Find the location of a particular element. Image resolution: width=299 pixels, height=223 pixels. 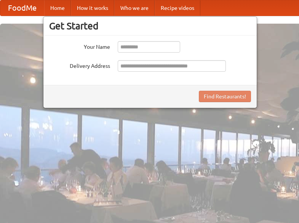

label: Your Name is located at coordinates (80, 46).